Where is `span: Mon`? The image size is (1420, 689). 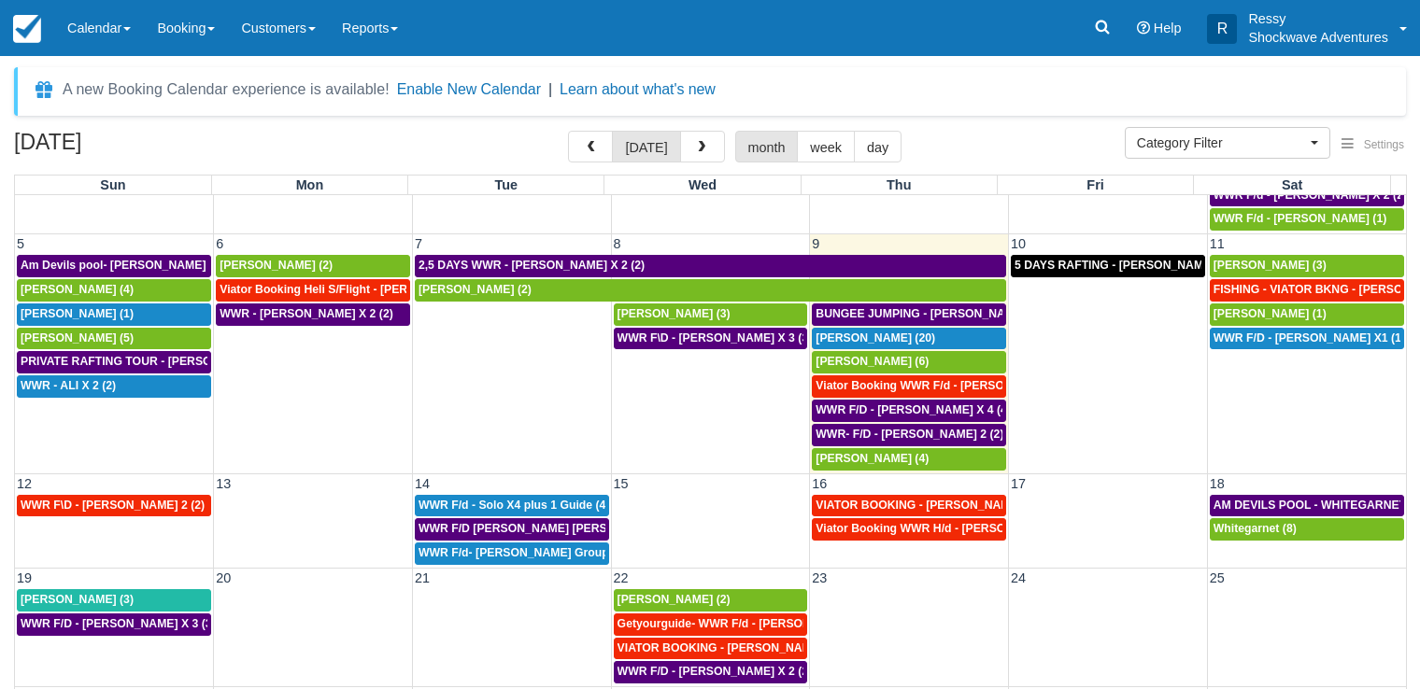 span: Mon is located at coordinates (310, 185).